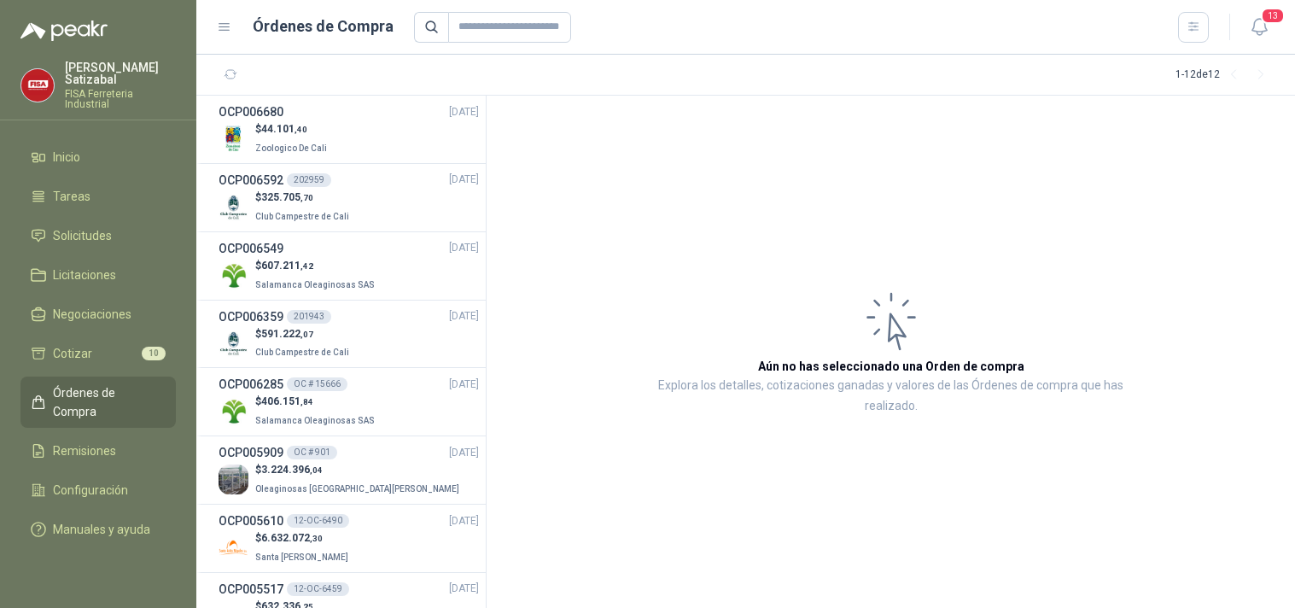  What do you see at coordinates (251, 589) in the screenshot?
I see `h3: OCP005517` at bounding box center [251, 589].